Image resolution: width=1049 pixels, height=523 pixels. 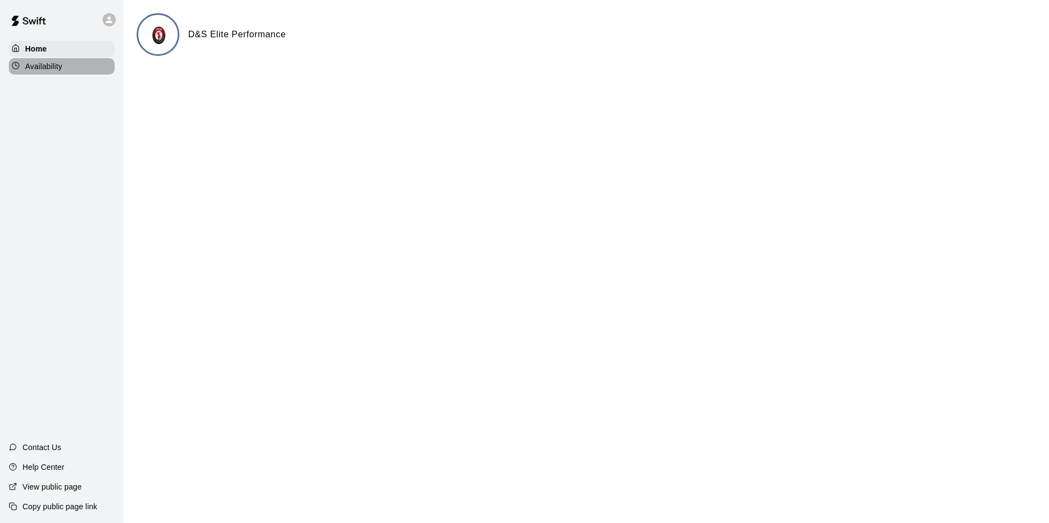 What do you see at coordinates (61, 66) in the screenshot?
I see `div: Availability` at bounding box center [61, 66].